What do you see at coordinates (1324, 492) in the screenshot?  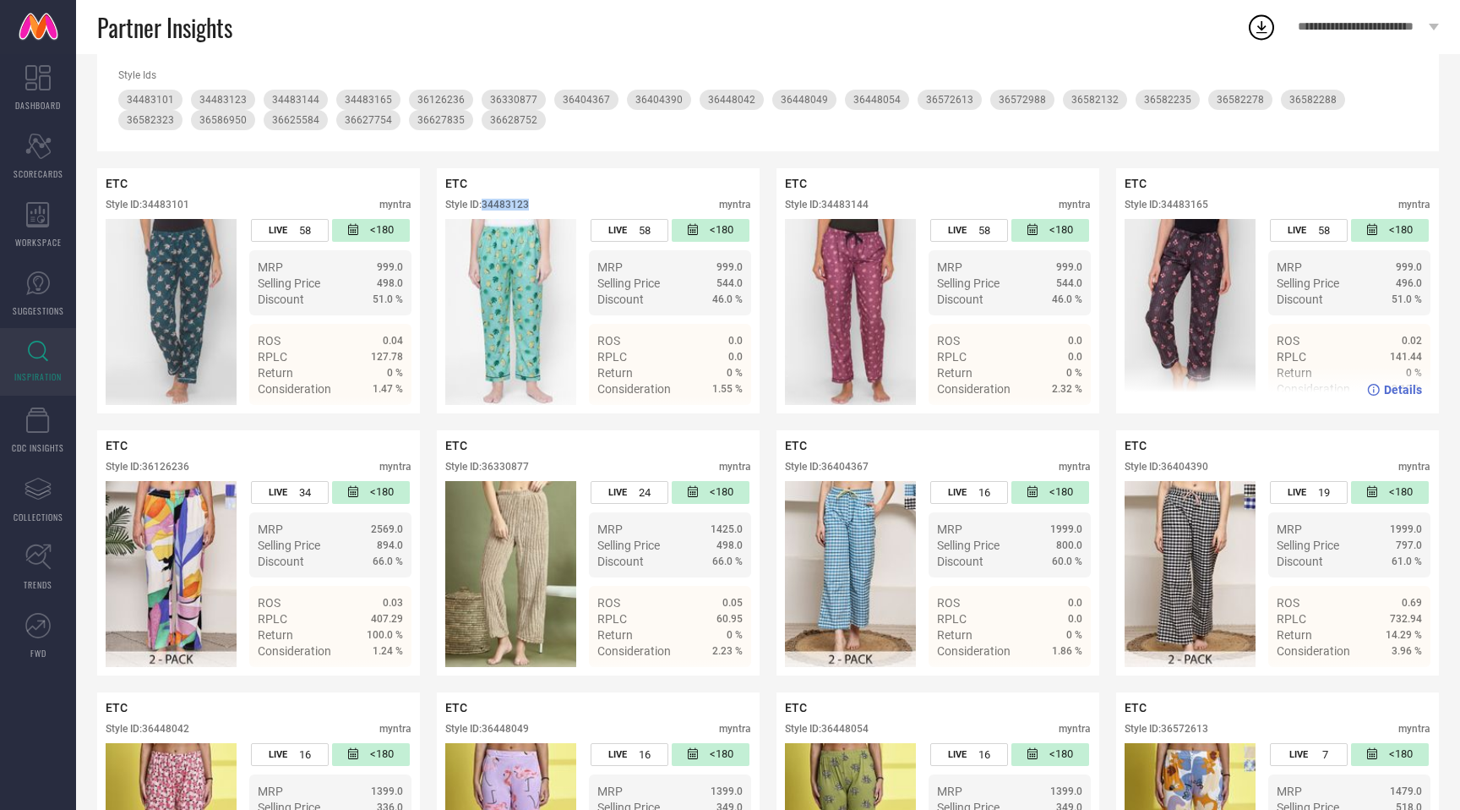 I see `span: 19` at bounding box center [1324, 492].